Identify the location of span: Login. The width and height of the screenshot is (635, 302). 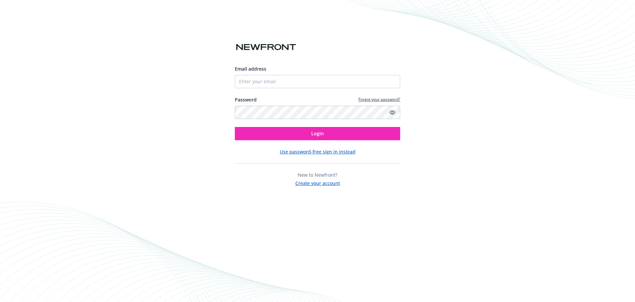
(318, 133).